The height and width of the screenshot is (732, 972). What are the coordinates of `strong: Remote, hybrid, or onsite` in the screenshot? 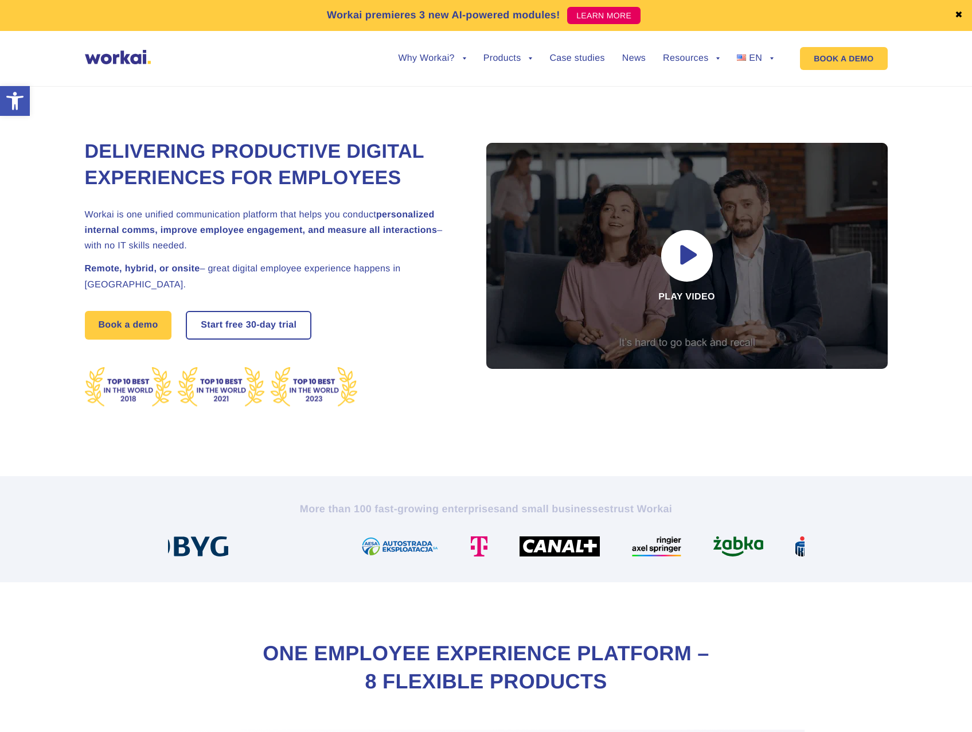 It's located at (142, 268).